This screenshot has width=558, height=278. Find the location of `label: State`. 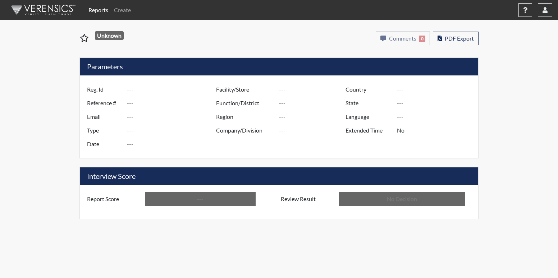

label: State is located at coordinates (369, 103).